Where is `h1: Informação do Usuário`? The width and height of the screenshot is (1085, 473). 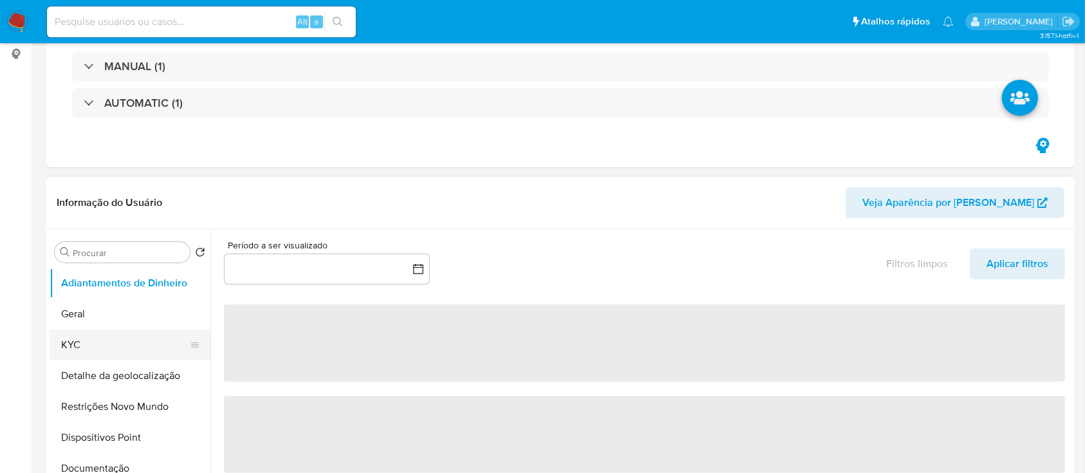
h1: Informação do Usuário is located at coordinates (109, 203).